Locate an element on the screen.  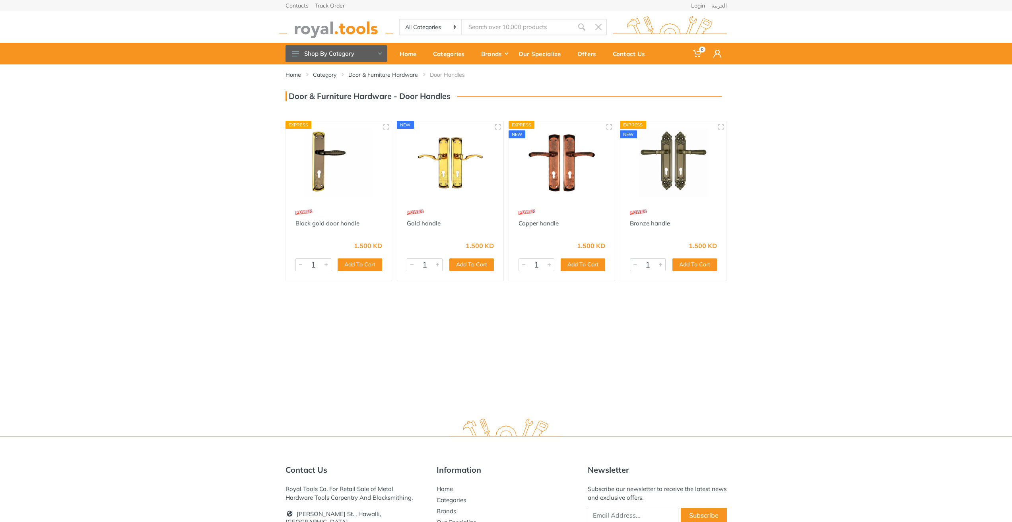
a: Black gold door handle is located at coordinates (327, 223).